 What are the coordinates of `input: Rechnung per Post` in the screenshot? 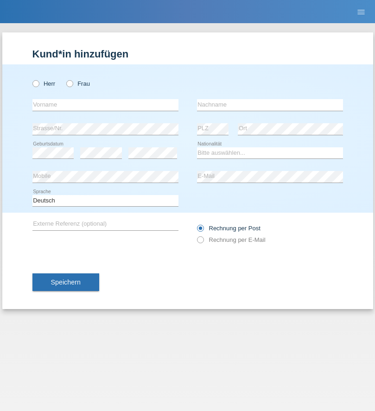 It's located at (200, 230).